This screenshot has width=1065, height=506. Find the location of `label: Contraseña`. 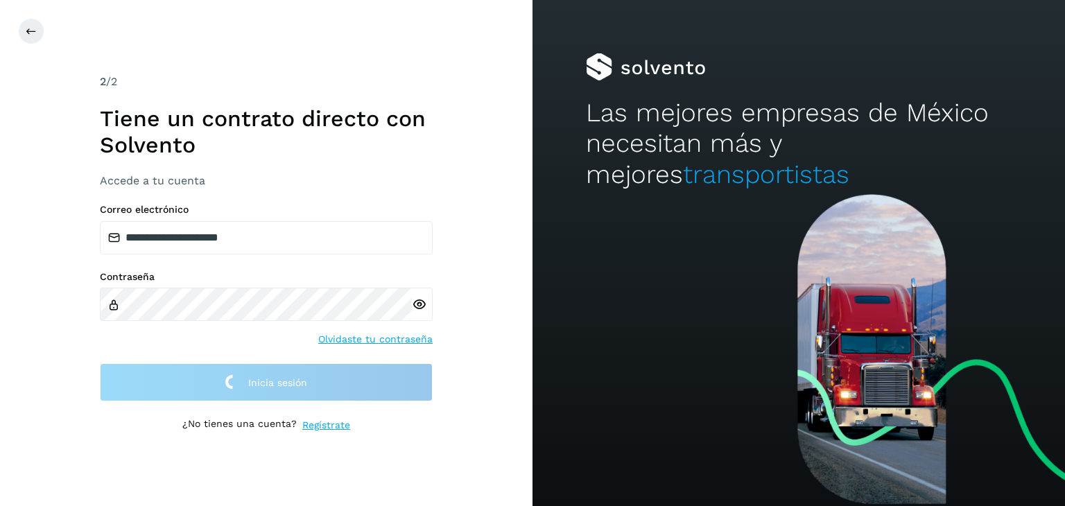

label: Contraseña is located at coordinates (266, 277).